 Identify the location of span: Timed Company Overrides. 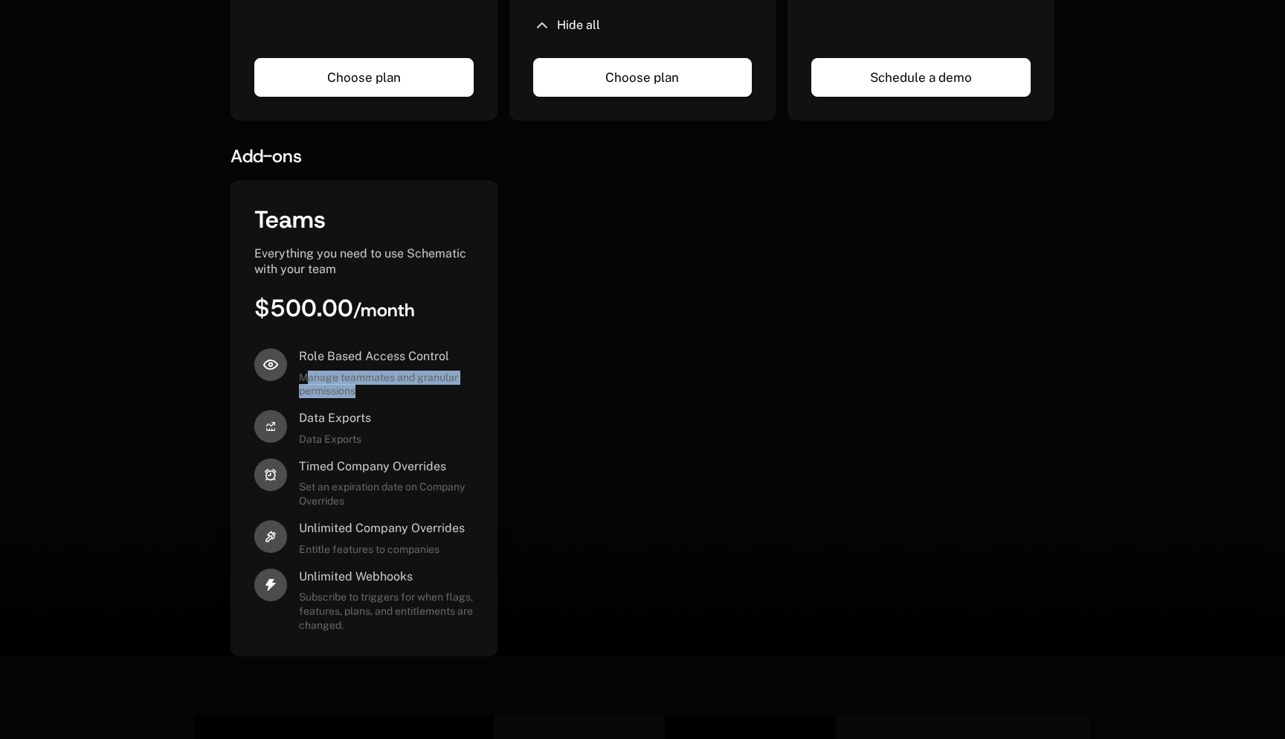
(373, 466).